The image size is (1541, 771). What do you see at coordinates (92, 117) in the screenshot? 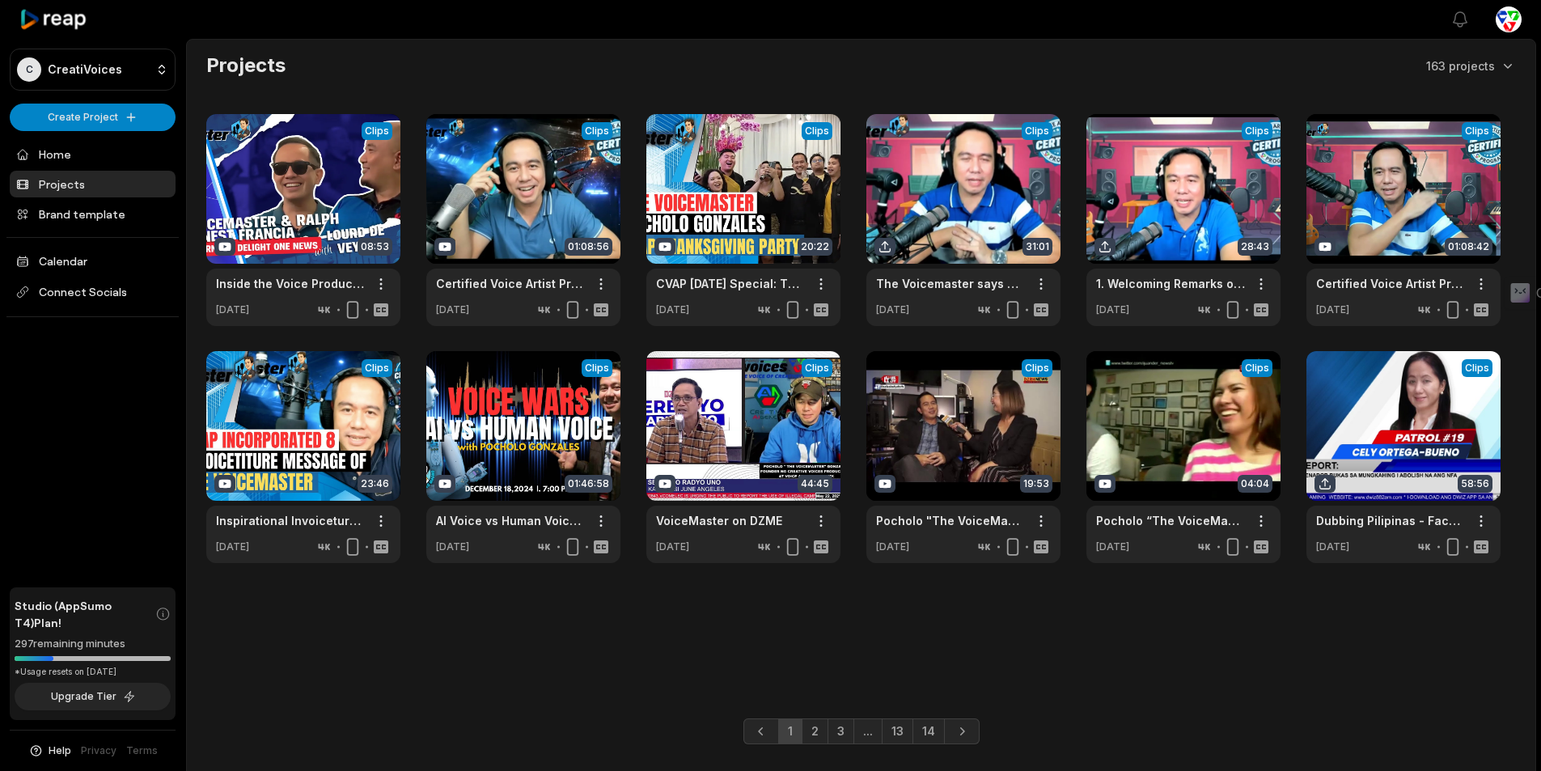
I see `button: Create Project` at bounding box center [92, 117].